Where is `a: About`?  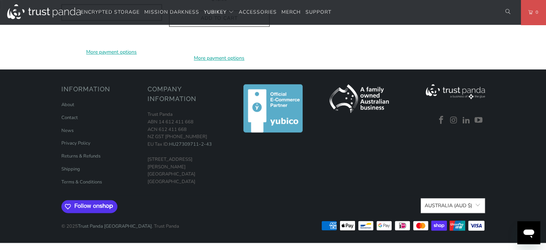 a: About is located at coordinates (68, 105).